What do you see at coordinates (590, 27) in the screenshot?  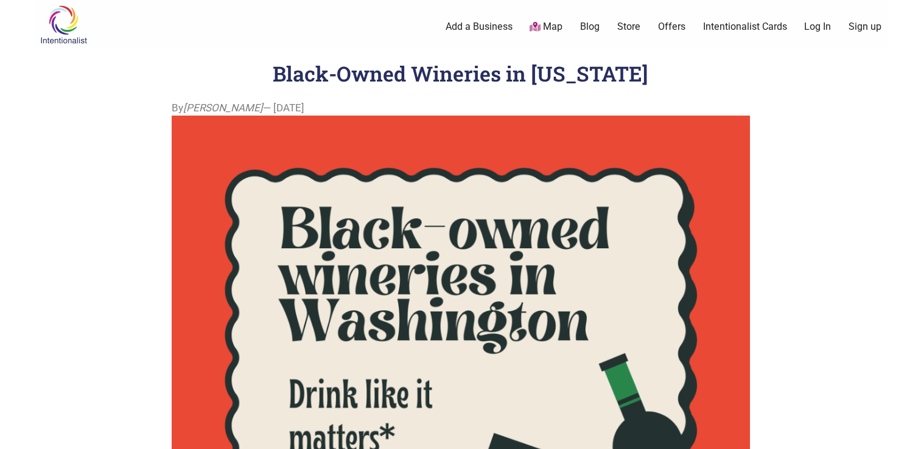 I see `a: Blog` at bounding box center [590, 27].